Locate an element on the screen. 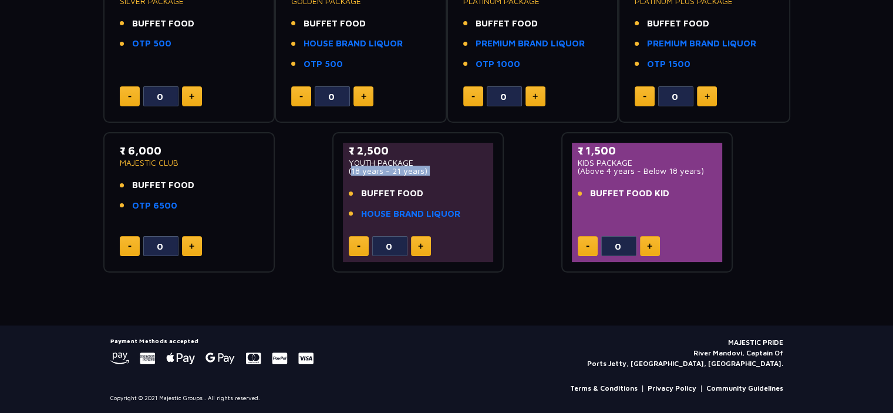 This screenshot has width=893, height=413. p: (Above 4 years - Below 18 years) is located at coordinates (647, 171).